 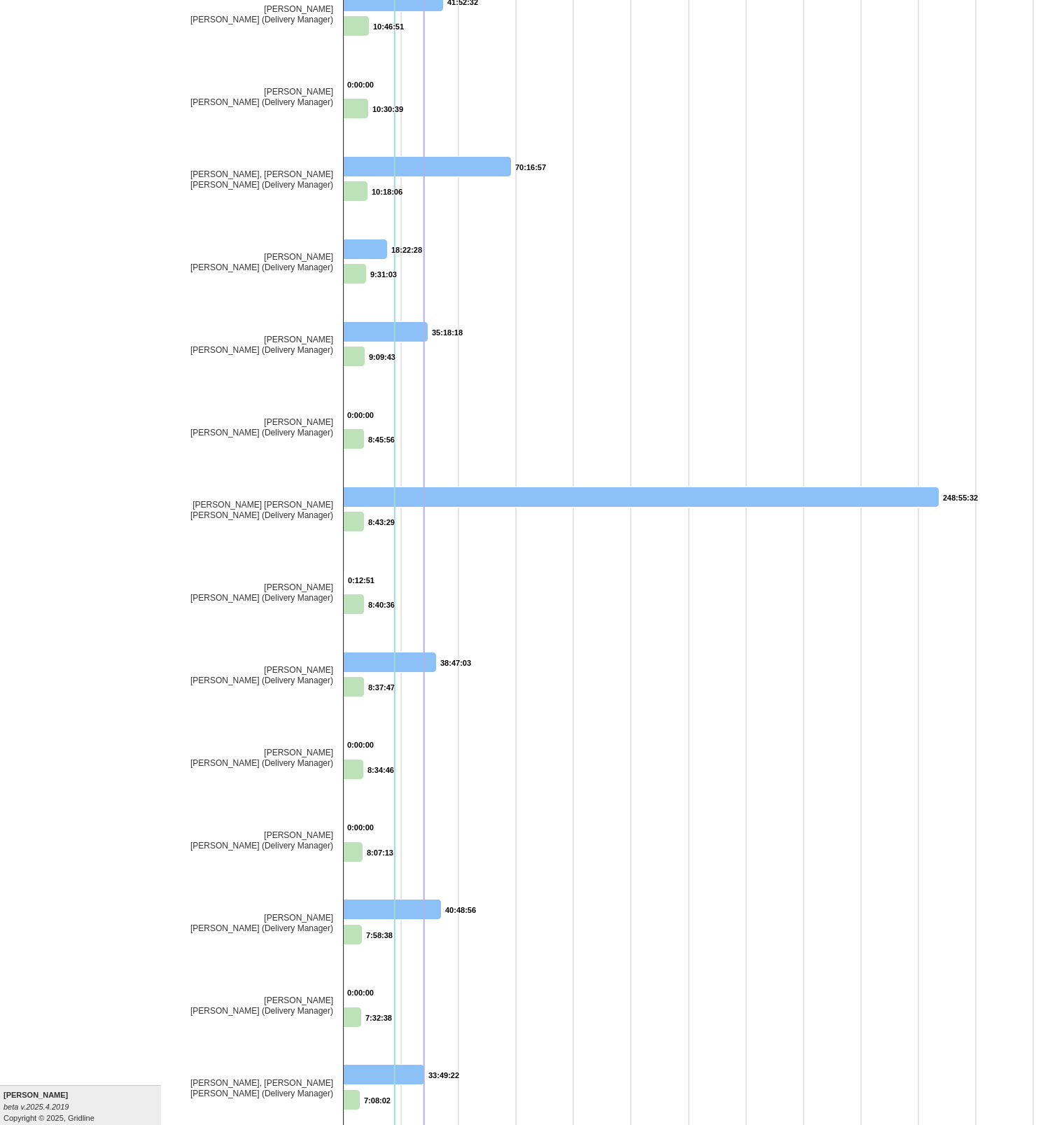 What do you see at coordinates (456, 663) in the screenshot?
I see `text: 38:47:03` at bounding box center [456, 663].